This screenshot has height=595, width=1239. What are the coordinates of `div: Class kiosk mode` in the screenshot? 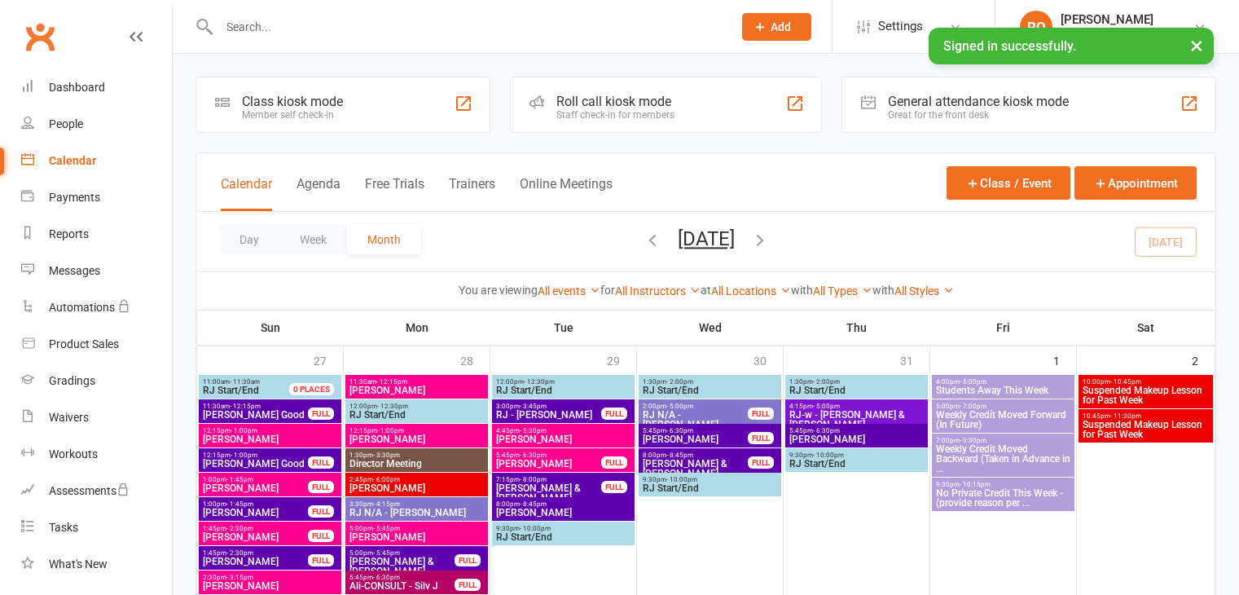 It's located at (292, 101).